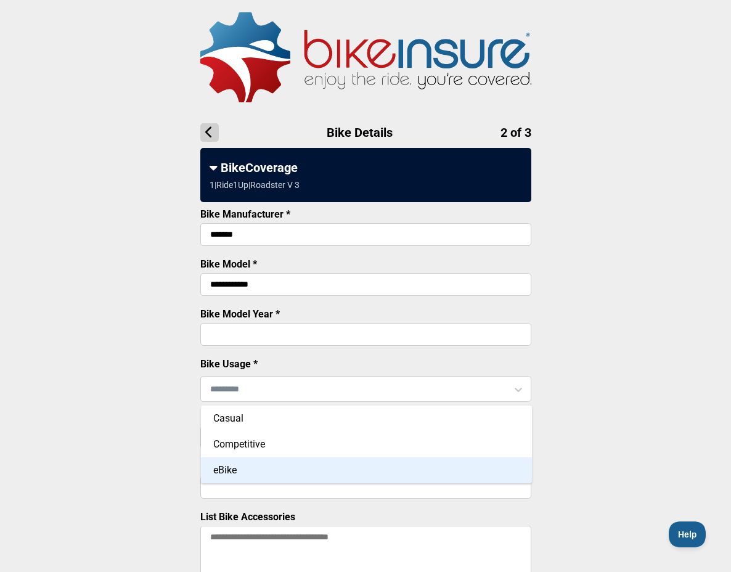 The image size is (731, 572). What do you see at coordinates (240, 314) in the screenshot?
I see `label: Bike Model Year *` at bounding box center [240, 314].